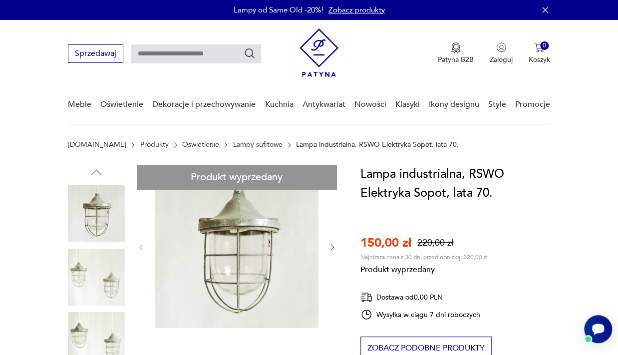  I want to click on h1: Lampa industrialna, RSWO Elektryka Sopot, lata 70., so click(457, 184).